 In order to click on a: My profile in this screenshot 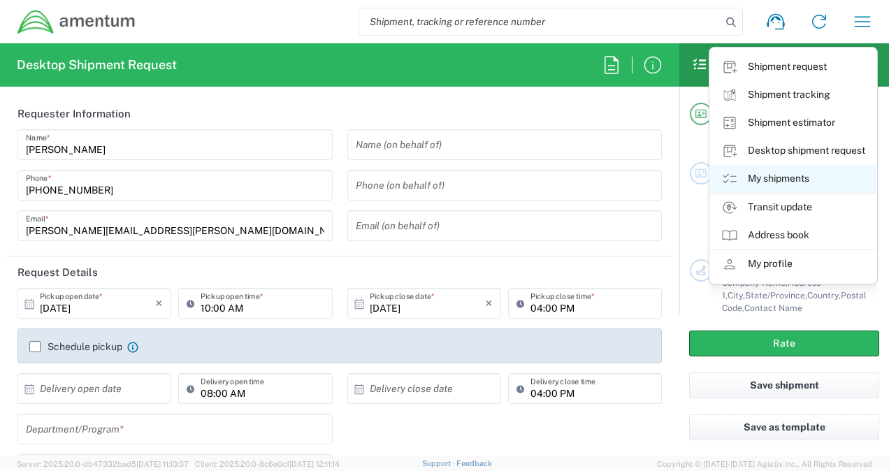, I will do `click(793, 264)`.